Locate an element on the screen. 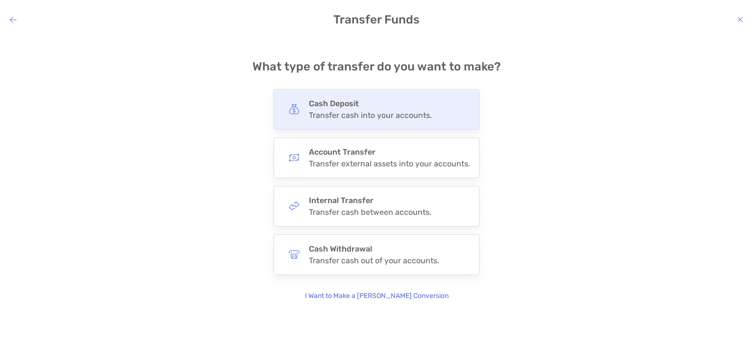  div: Transfer cash into your accounts. is located at coordinates (370, 115).